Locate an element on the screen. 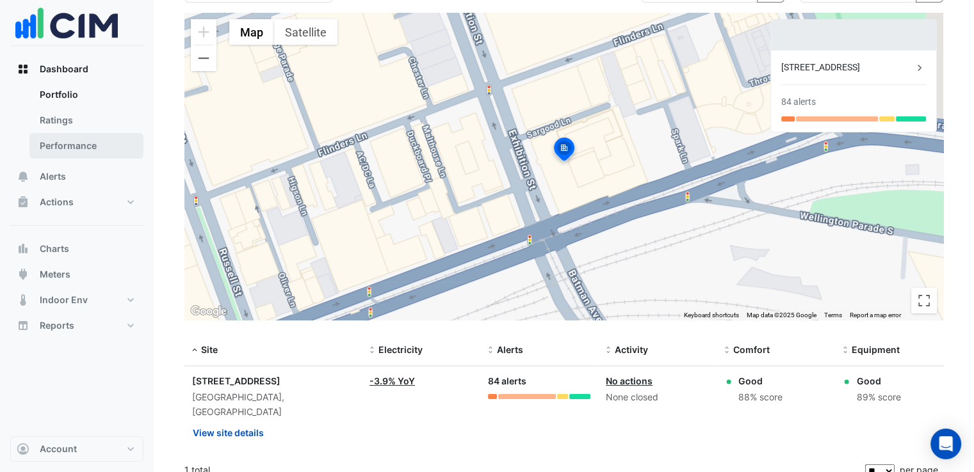 Image resolution: width=974 pixels, height=472 pixels. span: Map data ©2025 Google is located at coordinates (781, 315).